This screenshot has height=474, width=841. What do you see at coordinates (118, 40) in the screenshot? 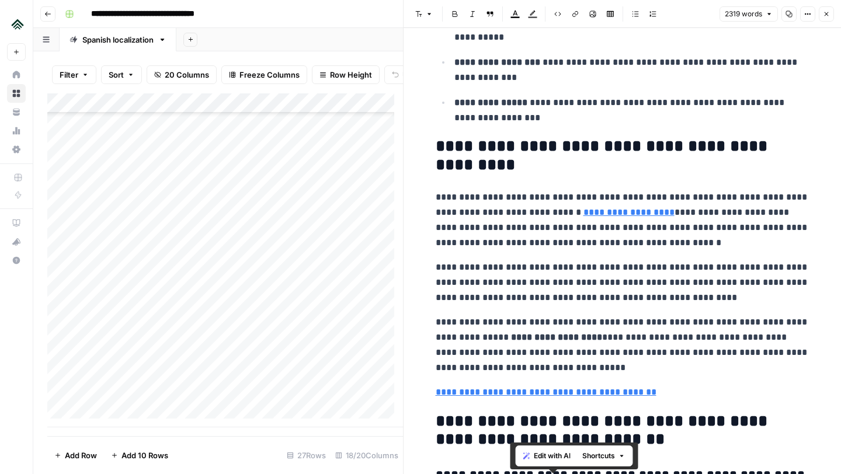
I see `a: Spanish localization` at bounding box center [118, 40].